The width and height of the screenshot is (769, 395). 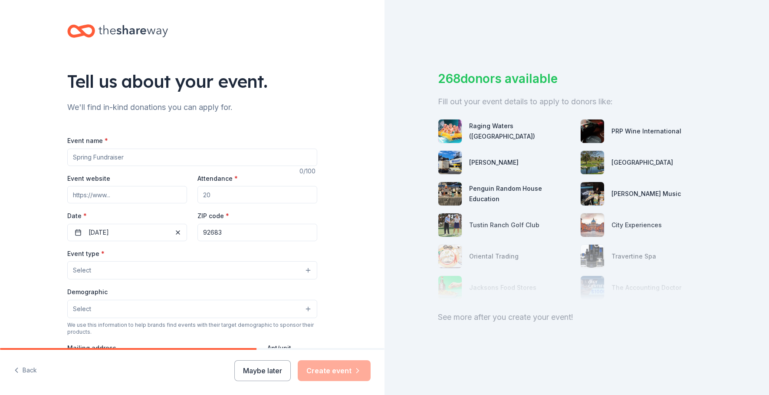 I want to click on button: Maybe later, so click(x=263, y=370).